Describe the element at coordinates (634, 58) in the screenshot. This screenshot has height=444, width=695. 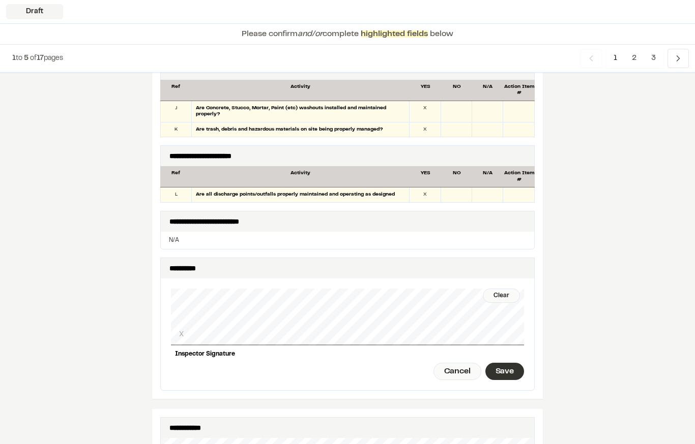
I see `nav: Navigation` at that location.